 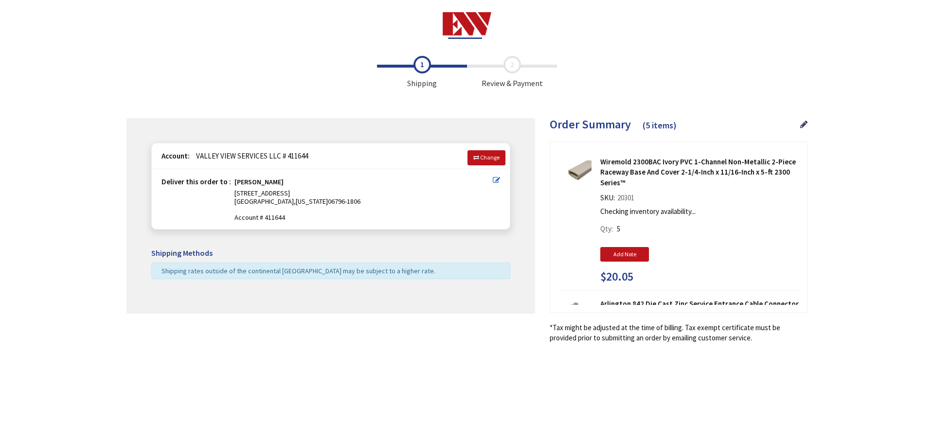 What do you see at coordinates (606, 229) in the screenshot?
I see `span: Qty` at bounding box center [606, 229].